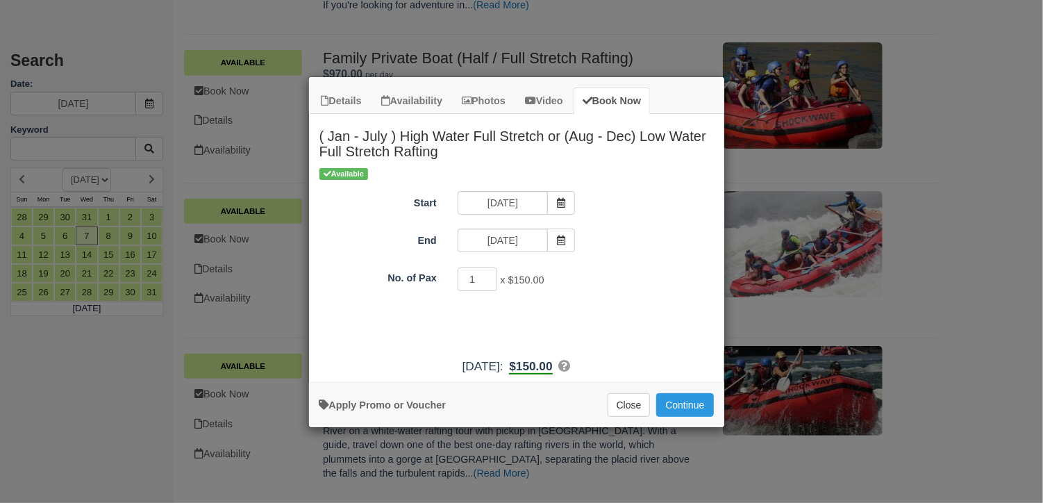  Describe the element at coordinates (629, 405) in the screenshot. I see `button: Close` at that location.